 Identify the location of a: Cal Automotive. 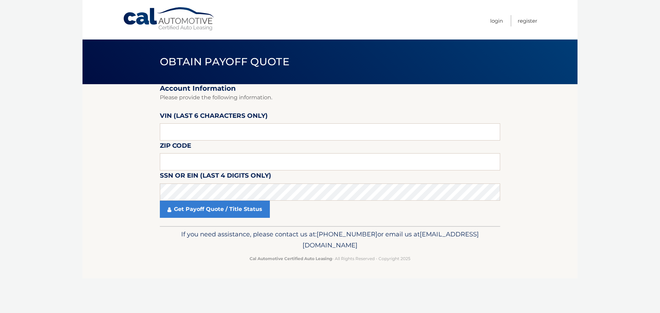
(169, 19).